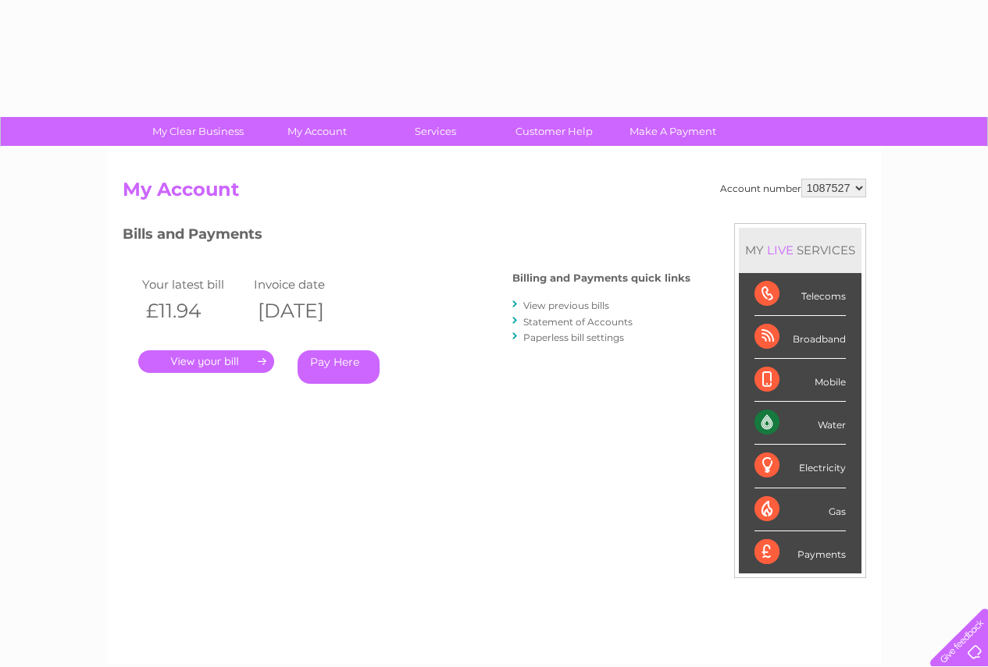  What do you see at coordinates (578, 322) in the screenshot?
I see `a: Statement of Accounts` at bounding box center [578, 322].